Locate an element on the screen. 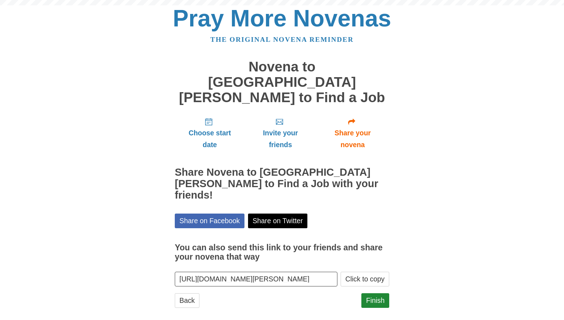 The height and width of the screenshot is (320, 564). a: Invite your friends is located at coordinates (280, 133).